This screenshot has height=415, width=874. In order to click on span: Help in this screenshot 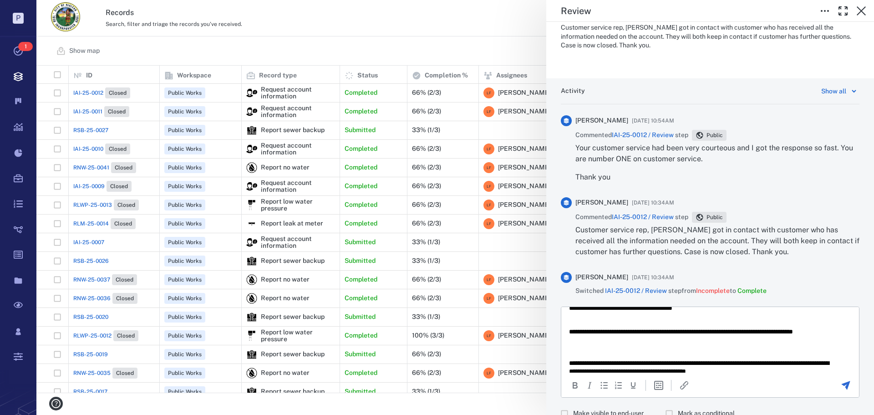, I will do `click(30, 10)`.